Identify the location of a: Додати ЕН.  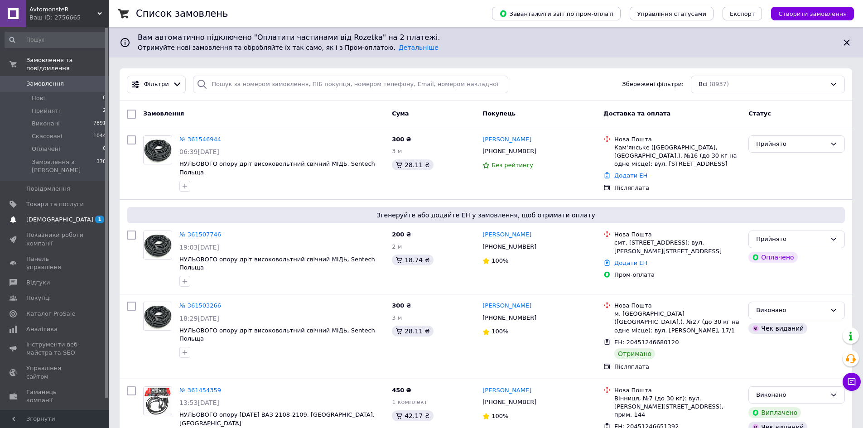
(630, 175).